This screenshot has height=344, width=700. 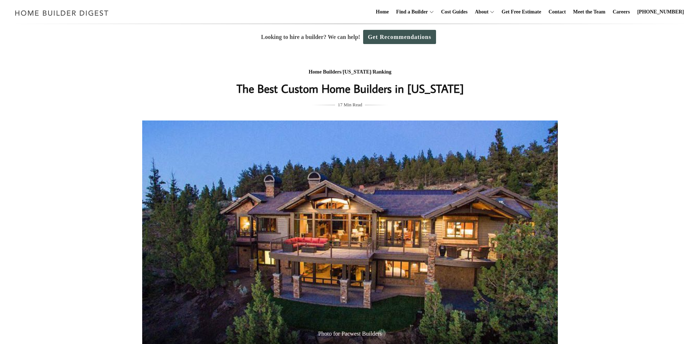 I want to click on a: Careers, so click(x=621, y=12).